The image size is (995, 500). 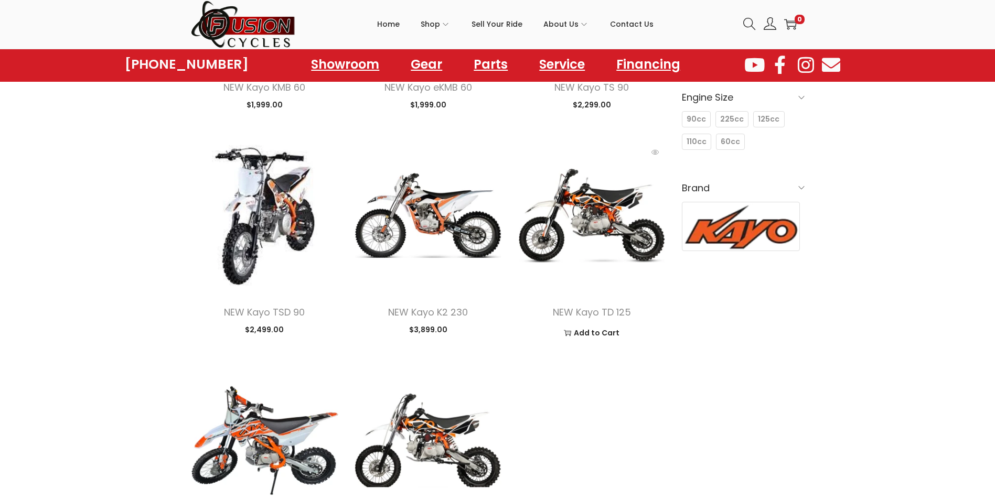 I want to click on span: About Us, so click(x=561, y=24).